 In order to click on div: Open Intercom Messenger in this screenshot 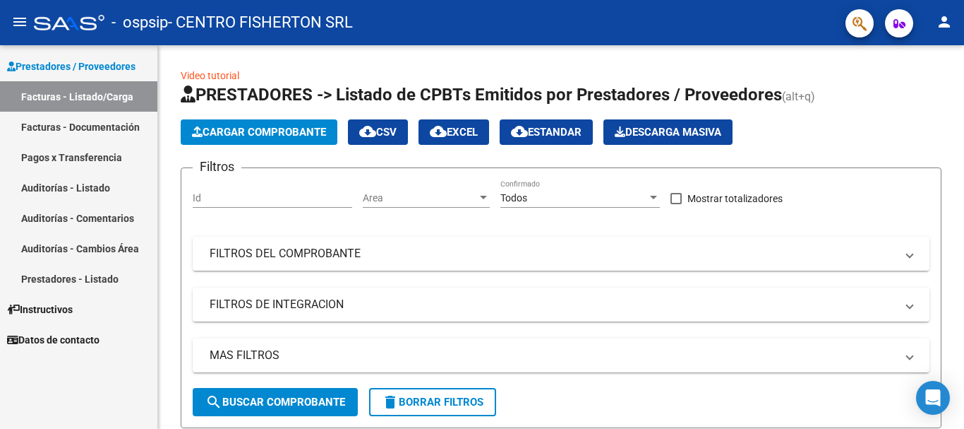, I will do `click(933, 397)`.